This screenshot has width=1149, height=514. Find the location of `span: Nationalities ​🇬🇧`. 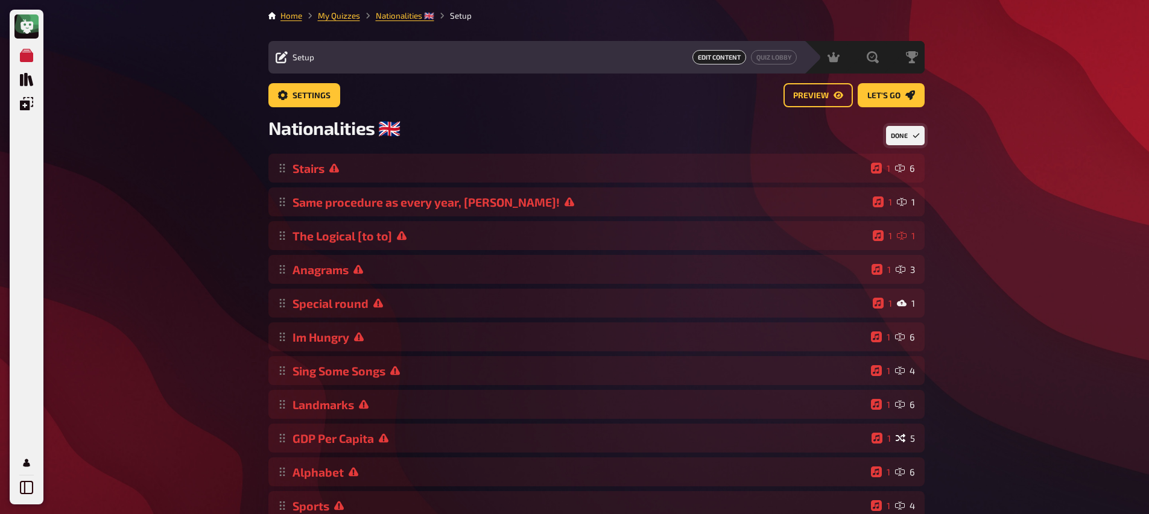

span: Nationalities ​🇬🇧 is located at coordinates (334, 128).